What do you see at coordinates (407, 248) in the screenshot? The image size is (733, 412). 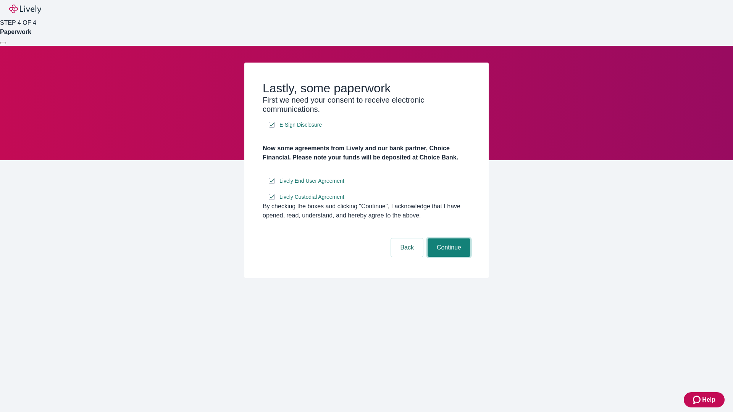 I see `button: Back` at bounding box center [407, 248].